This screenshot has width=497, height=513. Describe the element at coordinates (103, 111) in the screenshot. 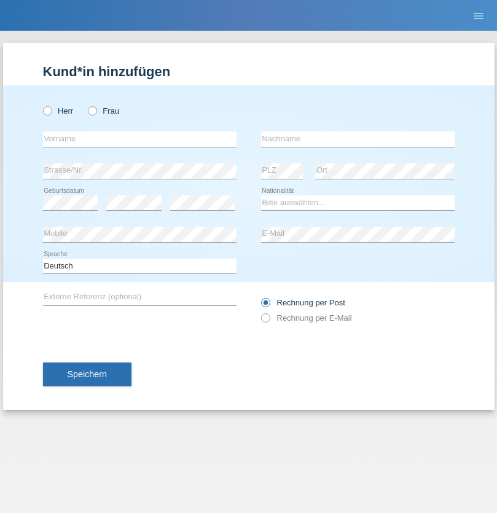

I see `label: Frau` at that location.